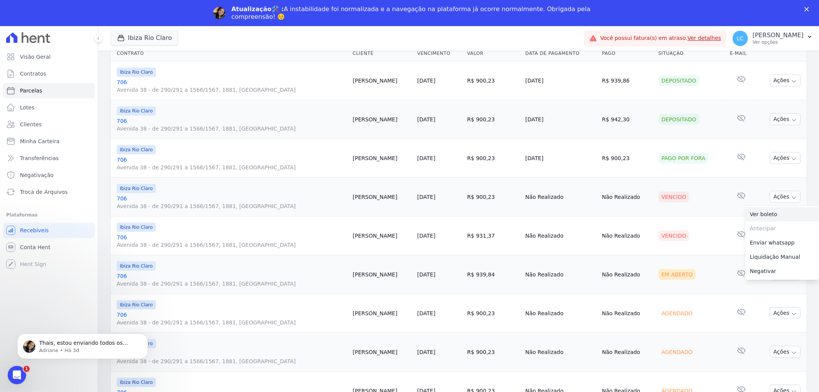 Image resolution: width=819 pixels, height=392 pixels. Describe the element at coordinates (49, 91) in the screenshot. I see `a: Parcelas` at that location.